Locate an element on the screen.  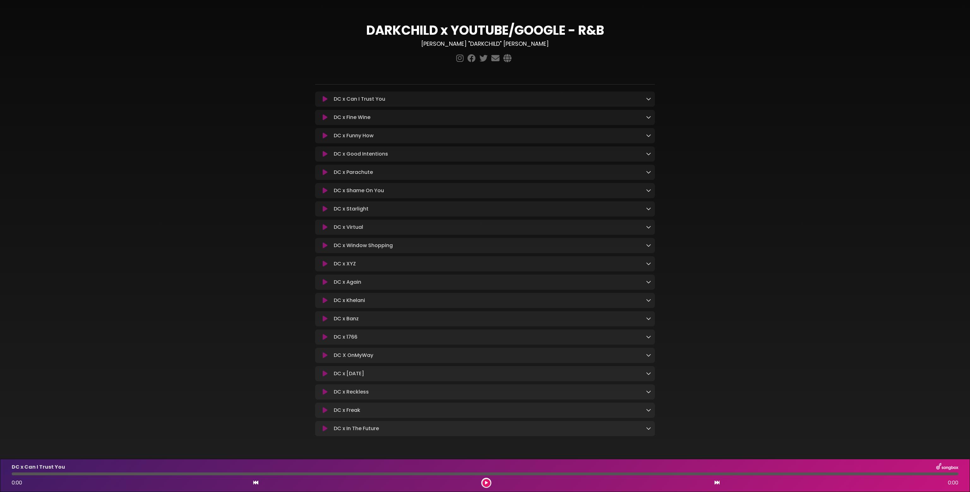
p: DC x Khelani is located at coordinates (349, 301).